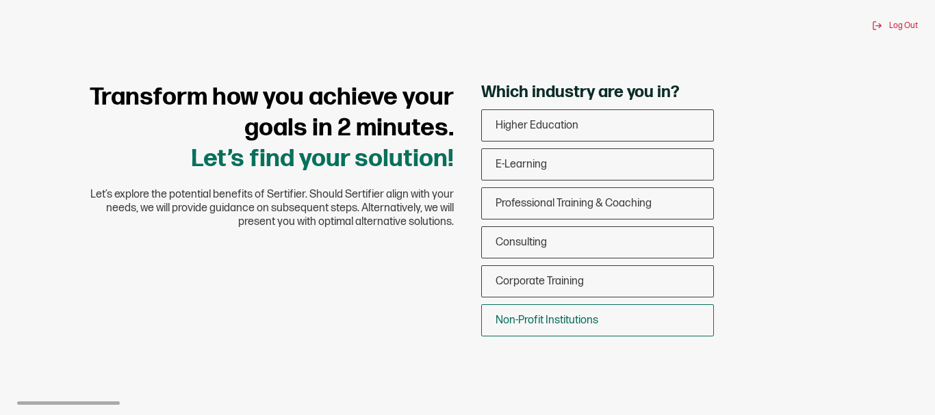 Image resolution: width=935 pixels, height=415 pixels. I want to click on span: Which industry are you in?, so click(580, 92).